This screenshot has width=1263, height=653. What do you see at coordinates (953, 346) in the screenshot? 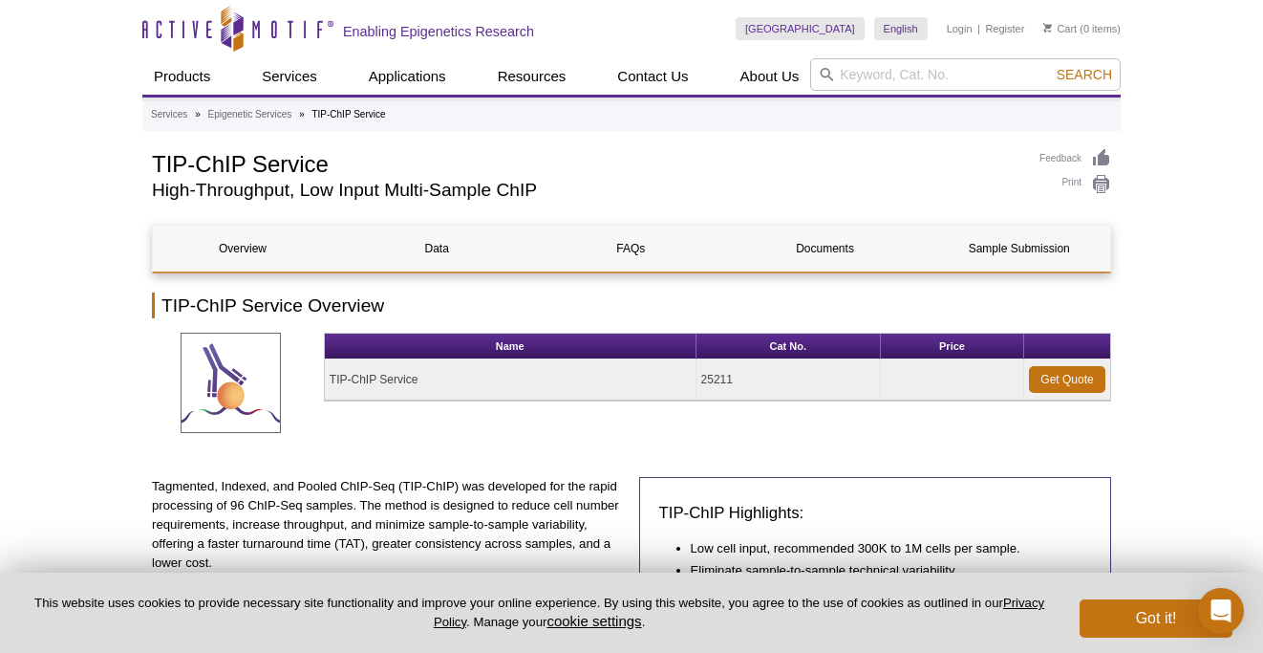
I see `th: Price` at bounding box center [953, 346].